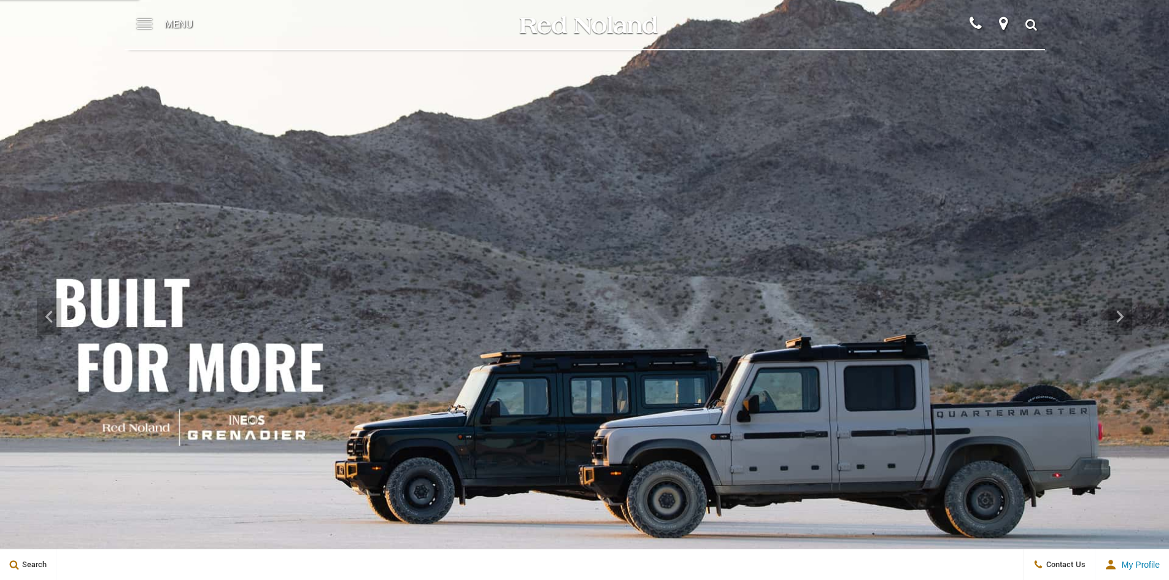 The height and width of the screenshot is (580, 1169). Describe the element at coordinates (1138, 564) in the screenshot. I see `span: My Profile` at that location.